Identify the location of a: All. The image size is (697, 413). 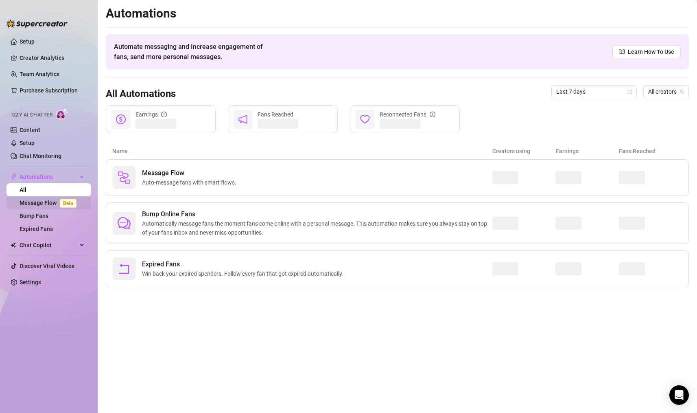
(23, 190).